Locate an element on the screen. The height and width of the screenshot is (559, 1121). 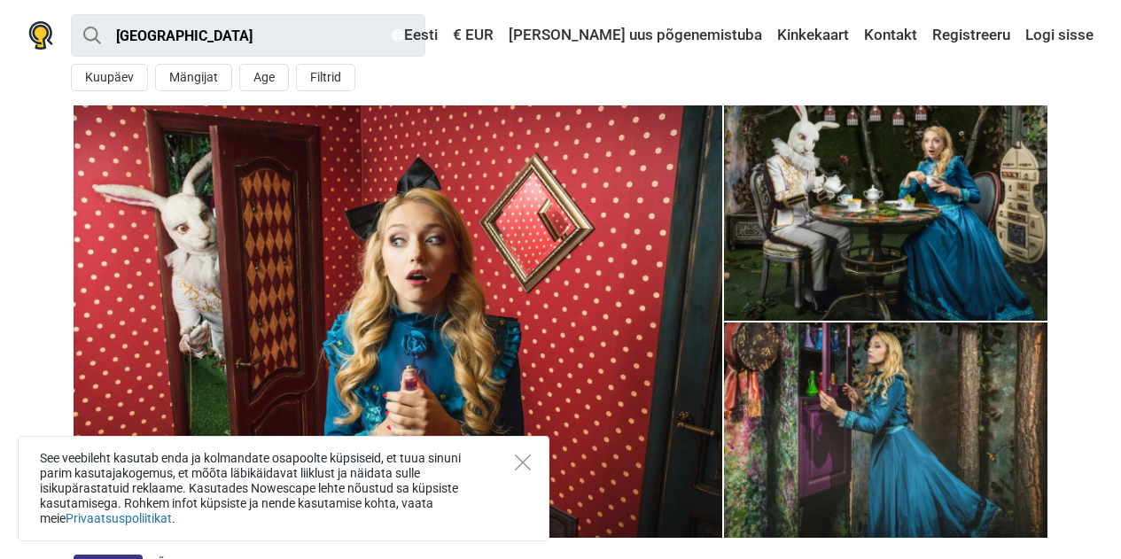
a: Kontakt is located at coordinates (891, 35).